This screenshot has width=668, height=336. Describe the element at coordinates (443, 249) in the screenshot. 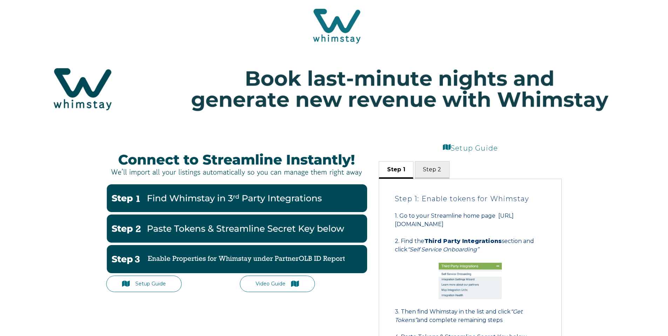

I see `em: “Self Service Onboarding”` at that location.